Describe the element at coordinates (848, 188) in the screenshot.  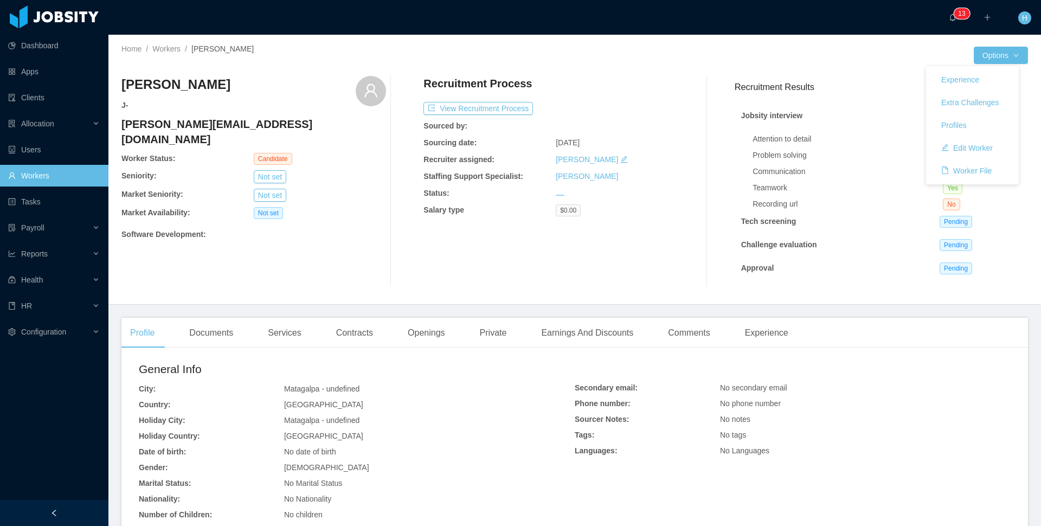
I see `div: Teamwork` at that location.